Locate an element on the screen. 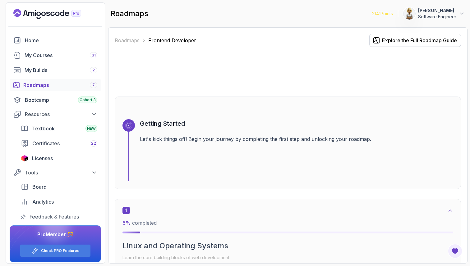 Image resolution: width=470 pixels, height=266 pixels. a: home is located at coordinates (55, 40).